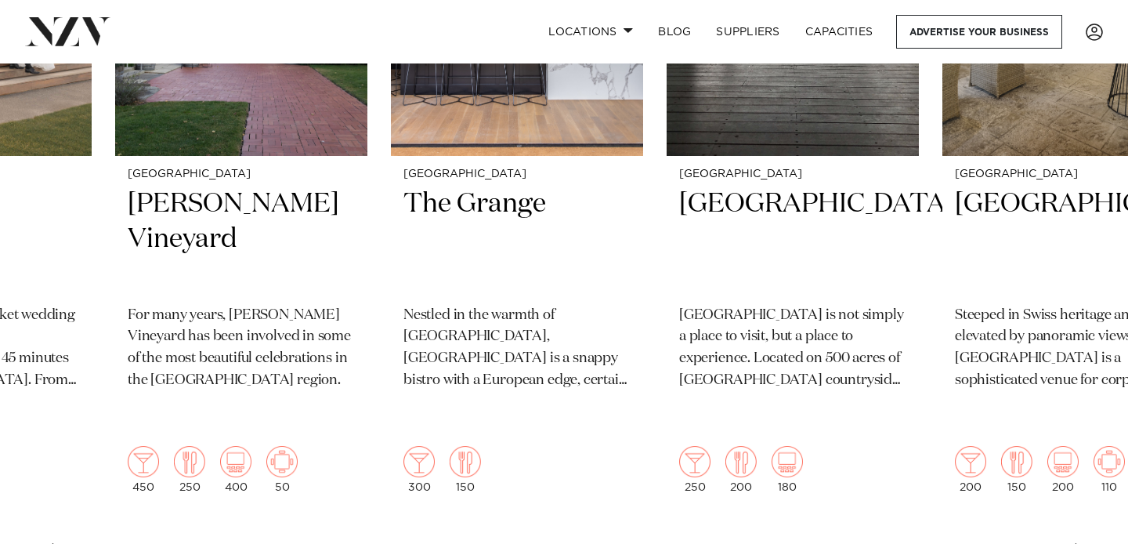 The image size is (1128, 544). What do you see at coordinates (839, 31) in the screenshot?
I see `a: Capacities` at bounding box center [839, 31].